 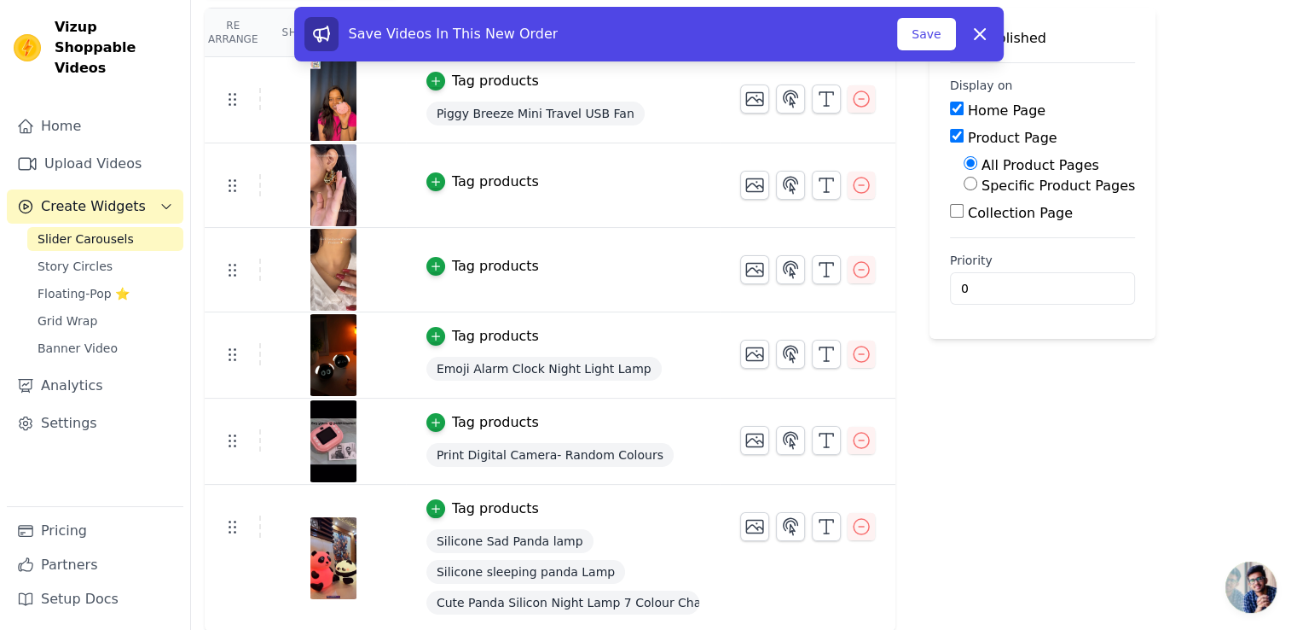 I want to click on img: vizup-images-d780.jpg, so click(x=334, y=558).